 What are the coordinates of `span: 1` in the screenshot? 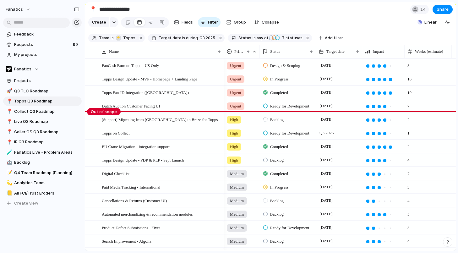 It's located at (428, 131).